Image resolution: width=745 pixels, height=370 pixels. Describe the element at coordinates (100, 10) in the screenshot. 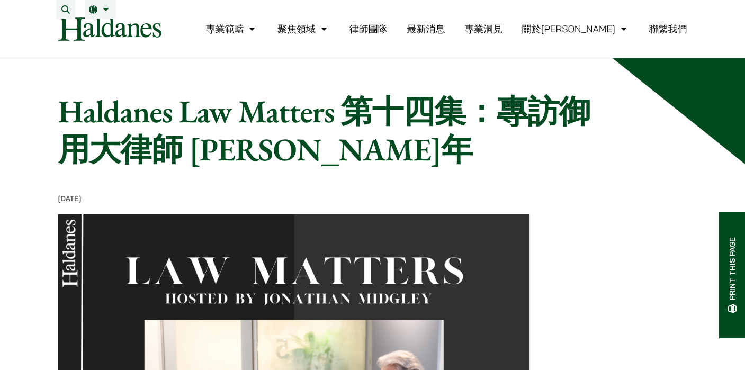

I see `a: 繁` at that location.